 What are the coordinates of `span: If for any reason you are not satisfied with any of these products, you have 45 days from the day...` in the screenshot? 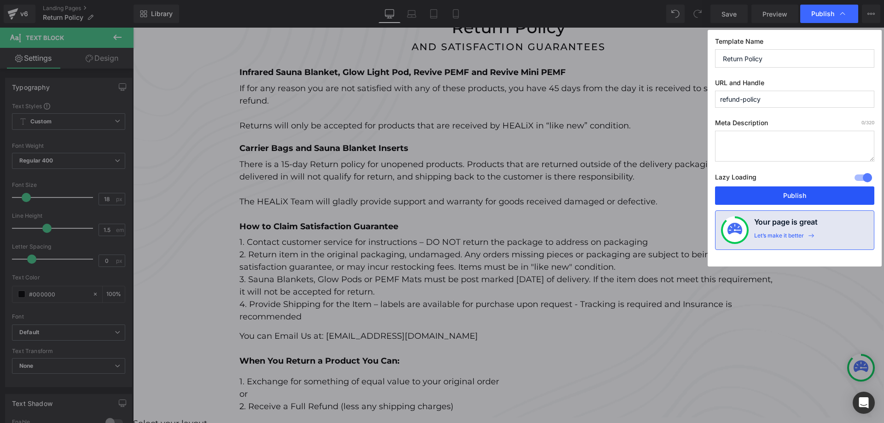 It's located at (370, 67).